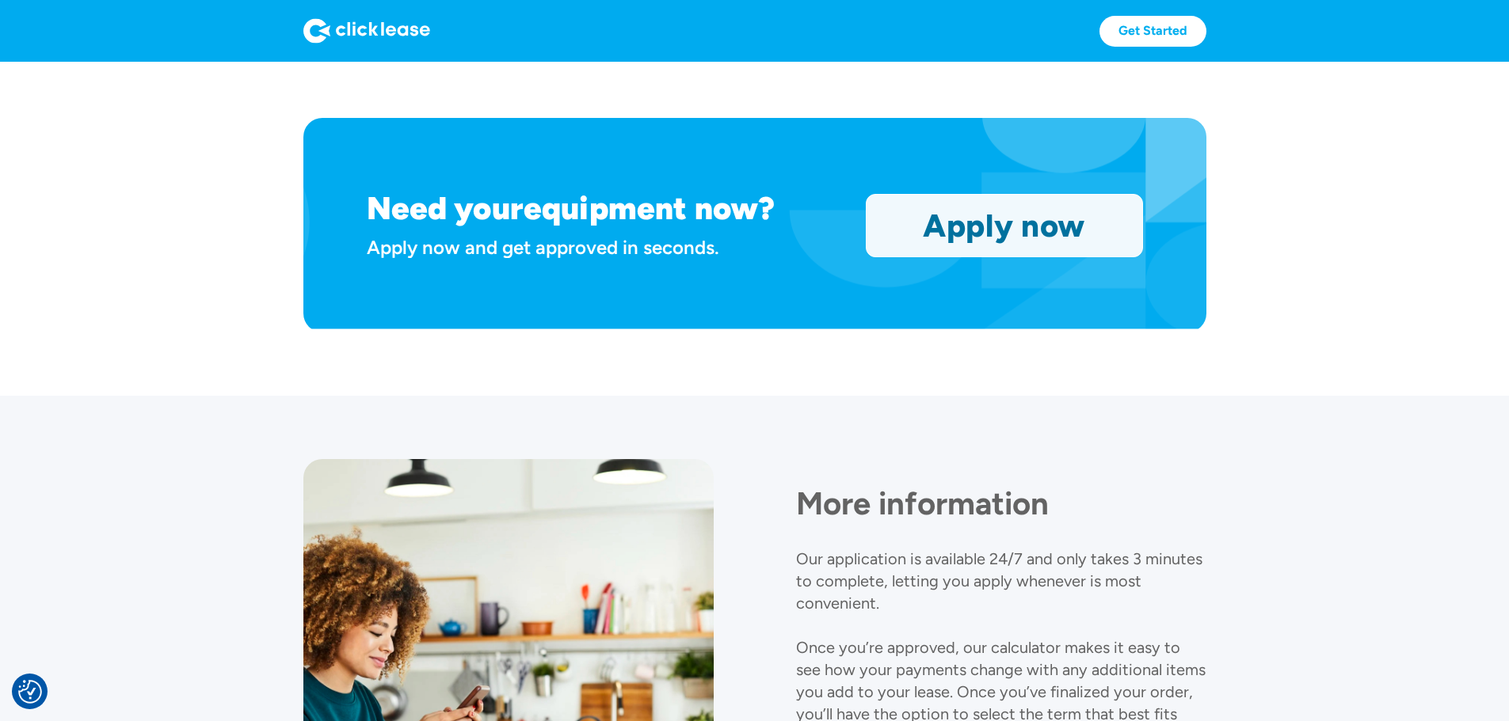 The image size is (1509, 721). I want to click on h1: Need your, so click(445, 208).